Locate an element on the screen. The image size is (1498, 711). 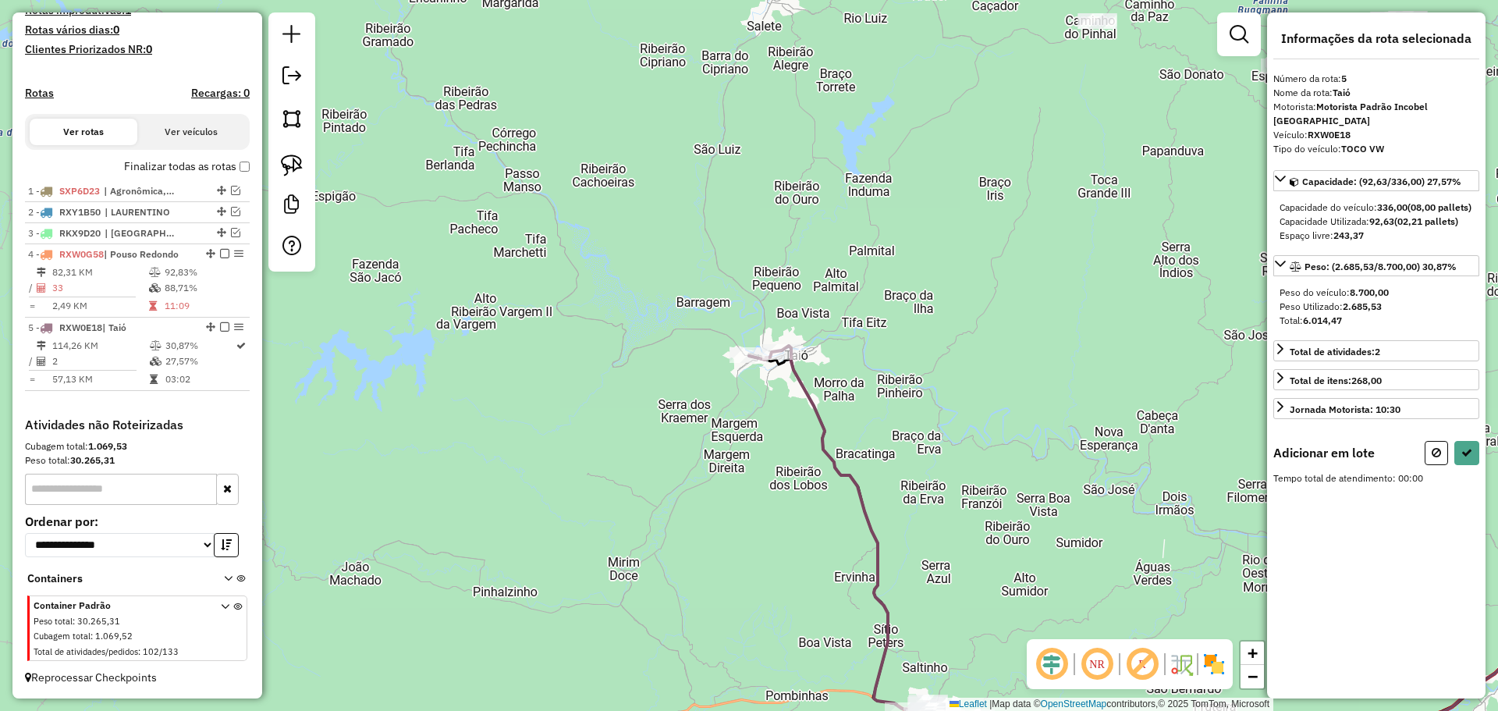
div: Total de itens: is located at coordinates (1335, 381).